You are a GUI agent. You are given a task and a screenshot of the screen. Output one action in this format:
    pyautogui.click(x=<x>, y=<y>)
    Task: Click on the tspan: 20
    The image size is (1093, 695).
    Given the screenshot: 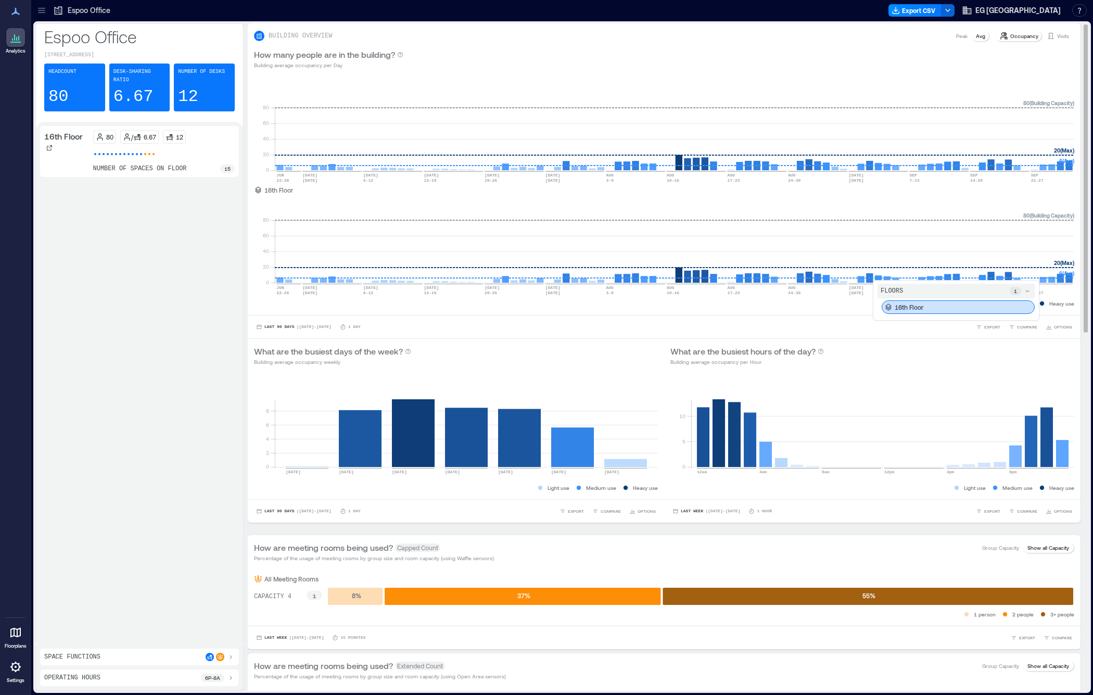 What is the action you would take?
    pyautogui.click(x=266, y=267)
    